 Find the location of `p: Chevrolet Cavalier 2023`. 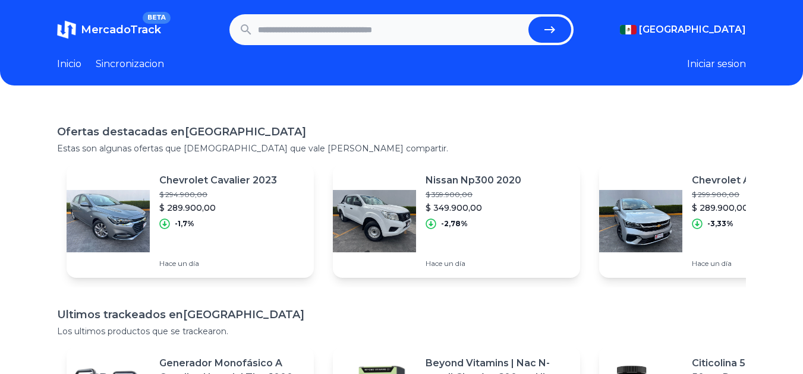

p: Chevrolet Cavalier 2023 is located at coordinates (218, 181).